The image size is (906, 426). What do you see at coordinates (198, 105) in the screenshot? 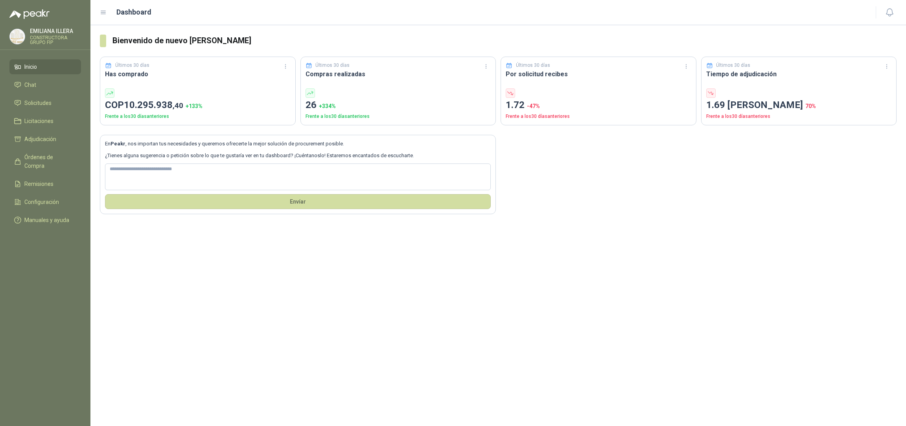
I see `p: COP` at bounding box center [198, 105].